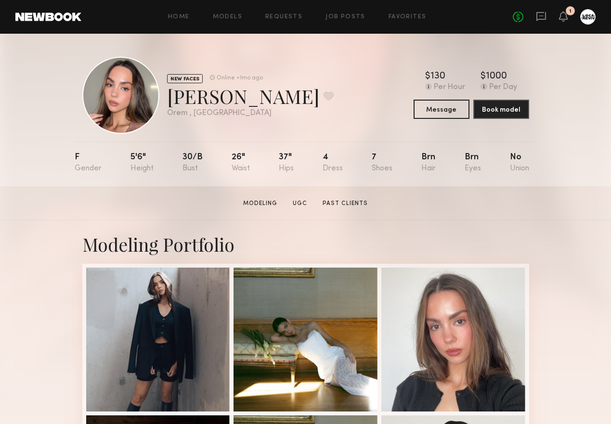  What do you see at coordinates (501, 109) in the screenshot?
I see `button: Book model` at bounding box center [501, 109].